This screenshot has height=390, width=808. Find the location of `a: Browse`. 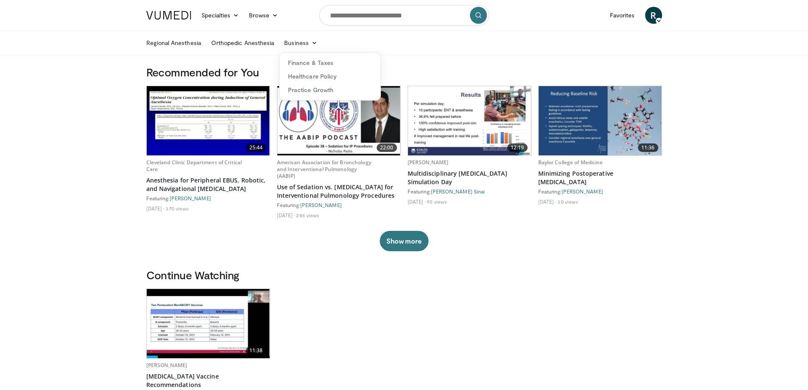

a: Browse is located at coordinates (264, 15).